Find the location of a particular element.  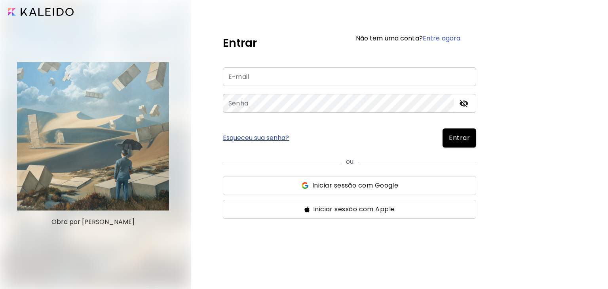

a: Esqueceu sua senha? is located at coordinates (256, 138).